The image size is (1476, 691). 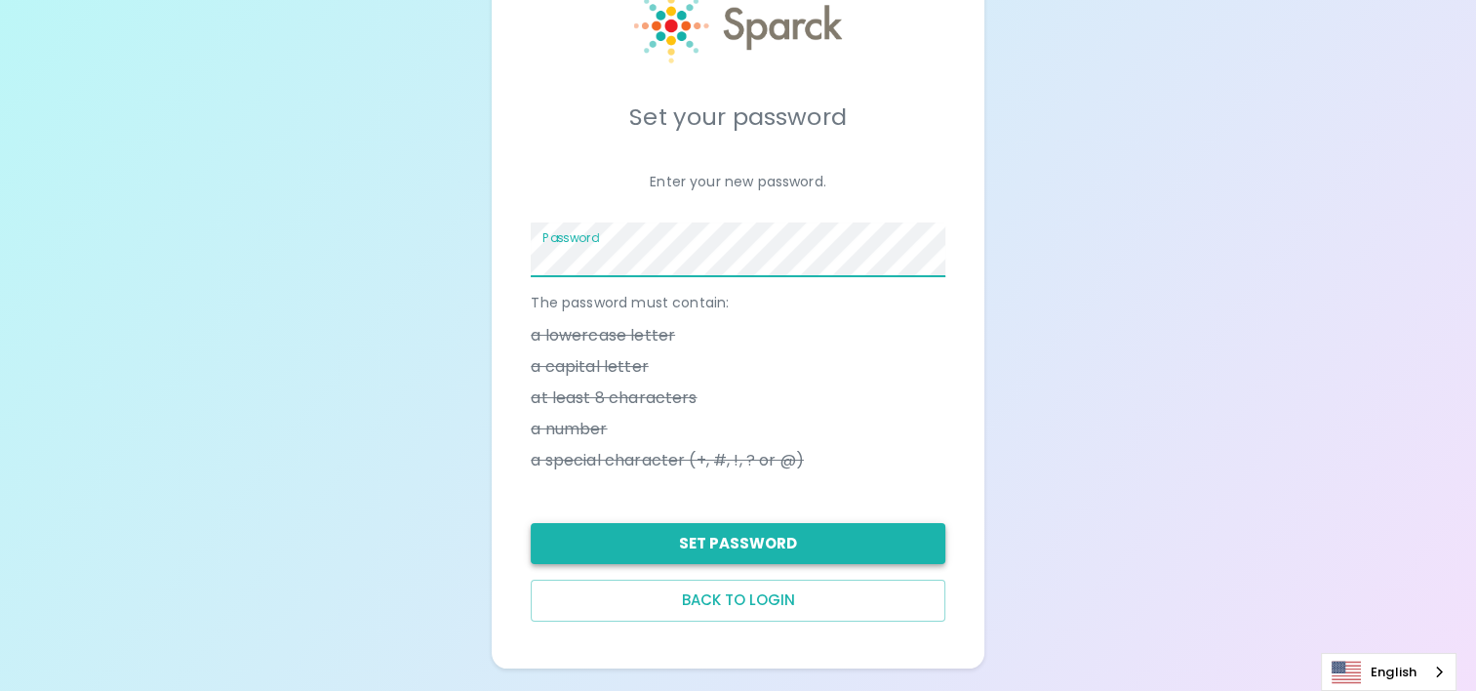 What do you see at coordinates (738, 544) in the screenshot?
I see `button: Set Password` at bounding box center [738, 544].